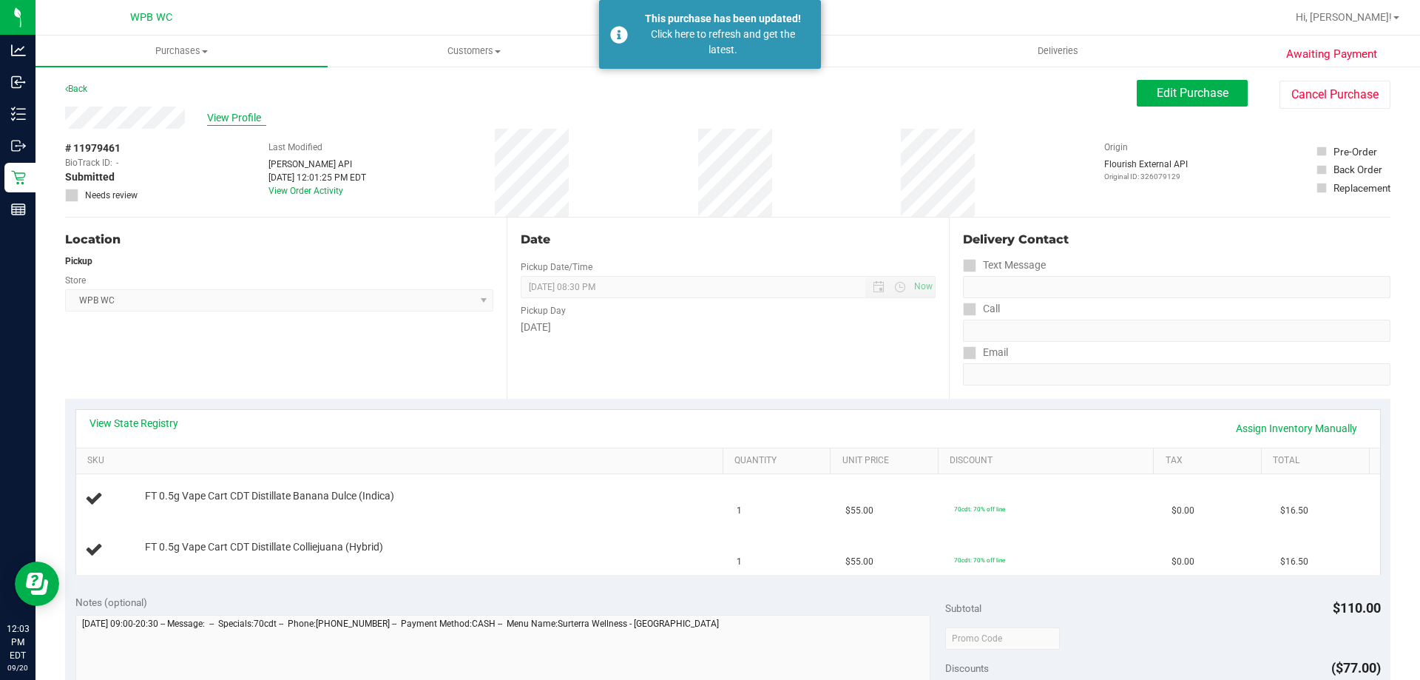 This screenshot has width=1420, height=680. What do you see at coordinates (151, 17) in the screenshot?
I see `span: WPB WC` at bounding box center [151, 17].